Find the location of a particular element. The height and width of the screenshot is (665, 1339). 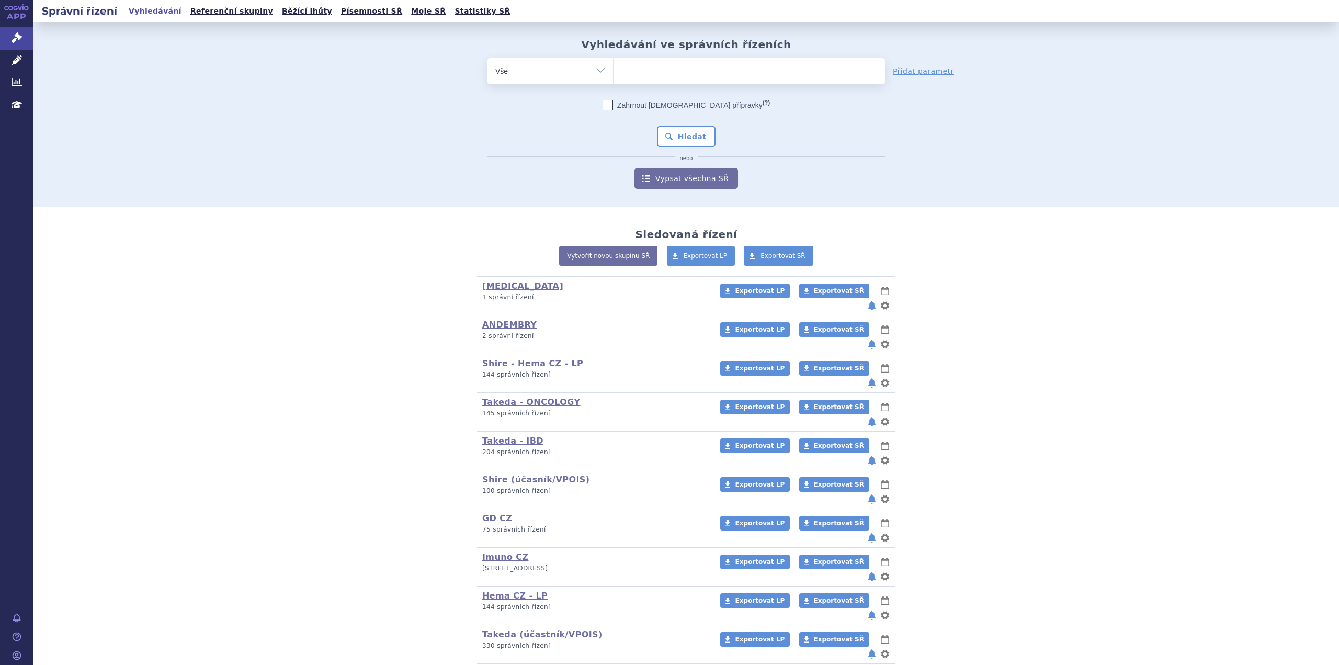

a: Statistiky SŘ is located at coordinates (482, 11).